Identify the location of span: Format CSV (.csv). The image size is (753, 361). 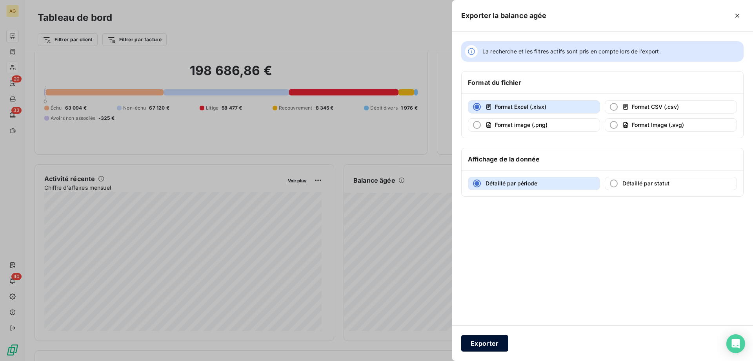
(656, 106).